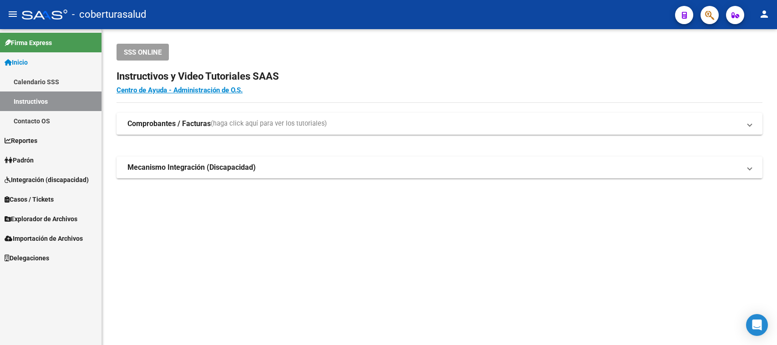 The image size is (777, 345). I want to click on mat-expansion-panel-header: Mecanismo Integración (Discapacidad), so click(439, 168).